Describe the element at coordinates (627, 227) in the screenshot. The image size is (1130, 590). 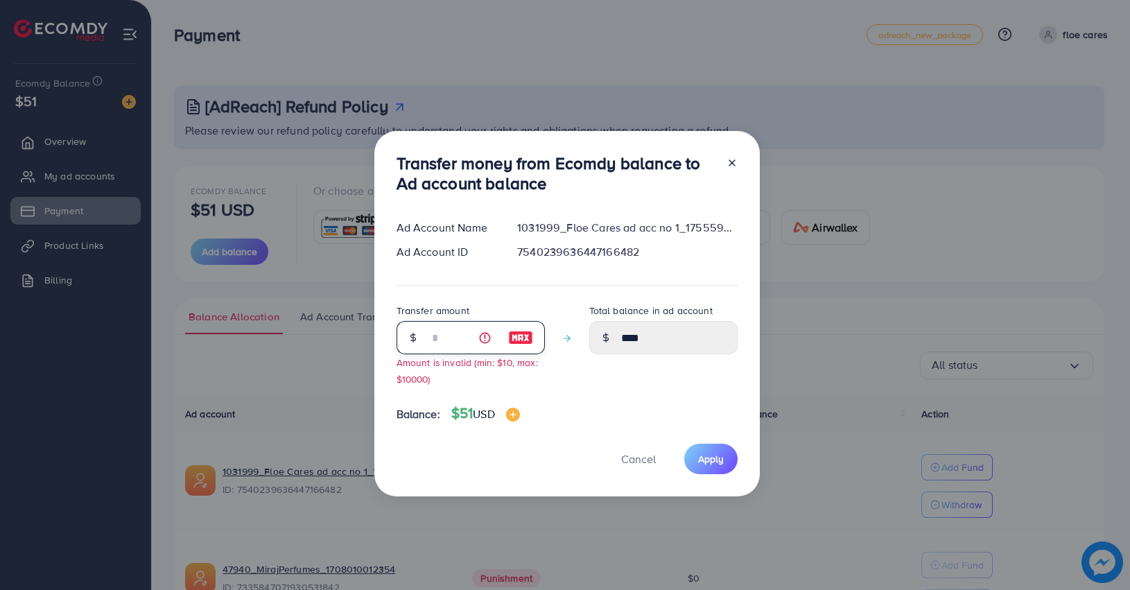
I see `div: 1031999_Floe Cares ad acc no 1_1755598915786` at that location.